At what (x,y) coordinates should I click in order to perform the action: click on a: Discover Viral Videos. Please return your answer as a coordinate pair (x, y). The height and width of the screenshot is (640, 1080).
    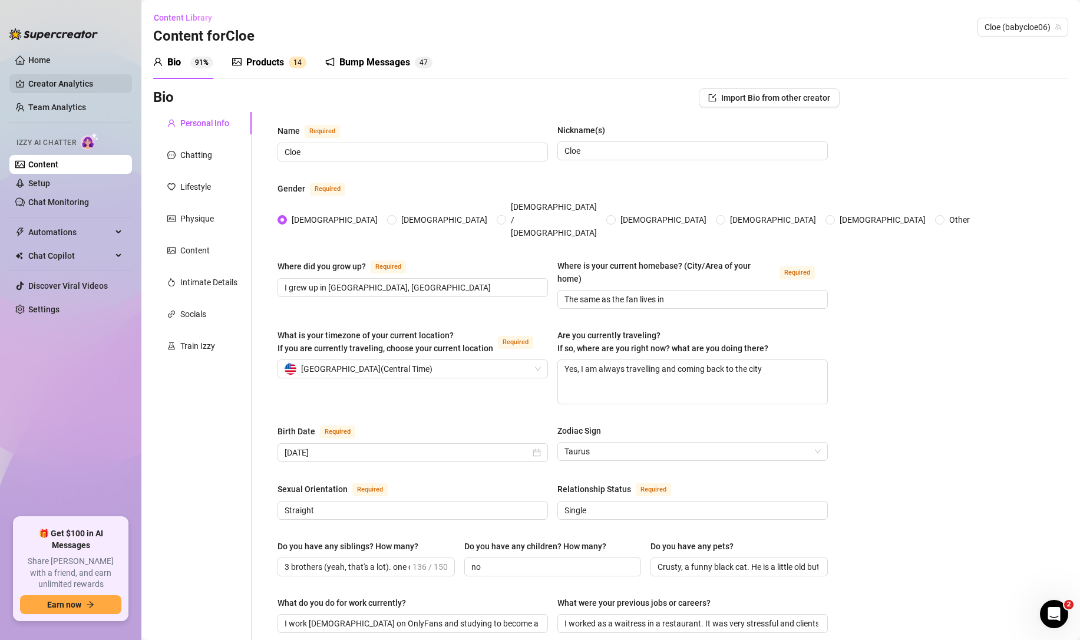
    Looking at the image, I should click on (68, 286).